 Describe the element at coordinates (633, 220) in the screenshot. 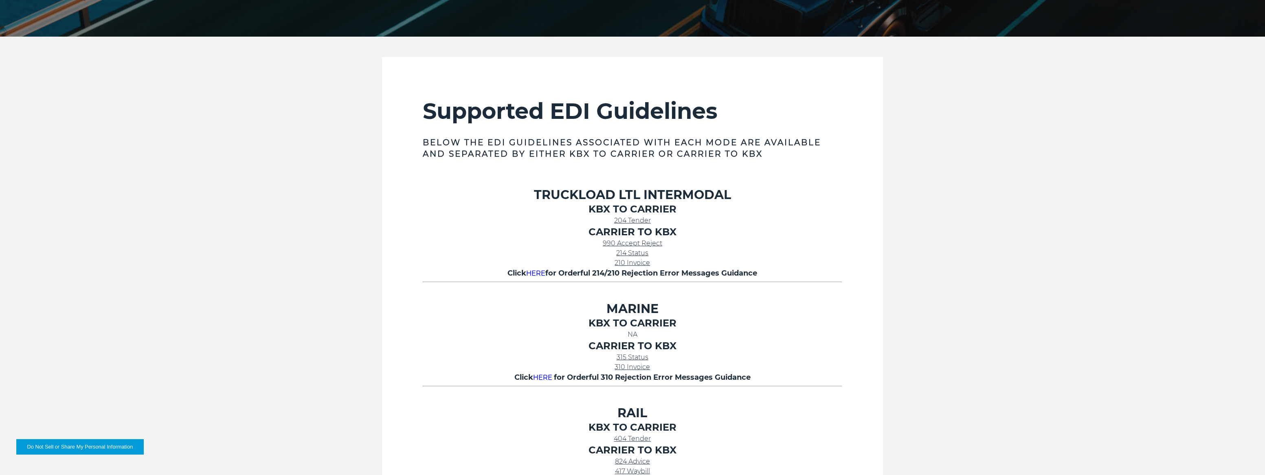

I see `a: 204 Tender` at that location.